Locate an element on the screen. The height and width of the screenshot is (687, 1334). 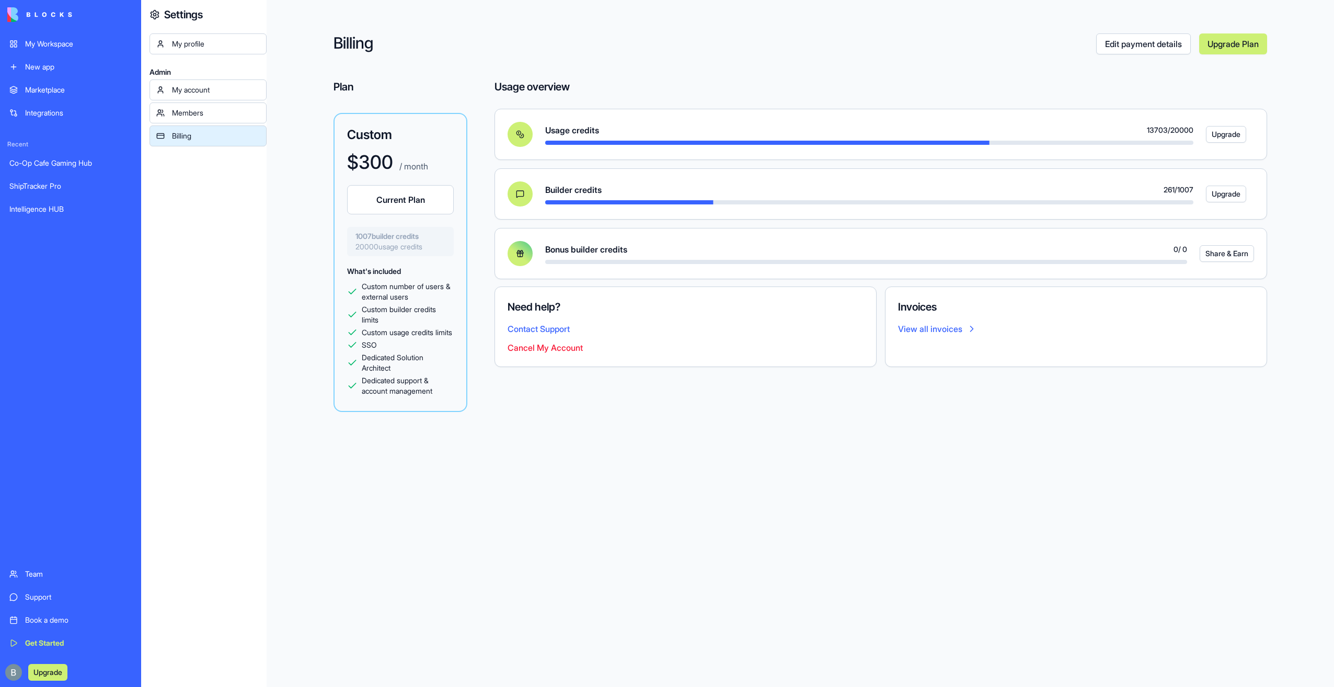
span: Recent is located at coordinates (71, 144).